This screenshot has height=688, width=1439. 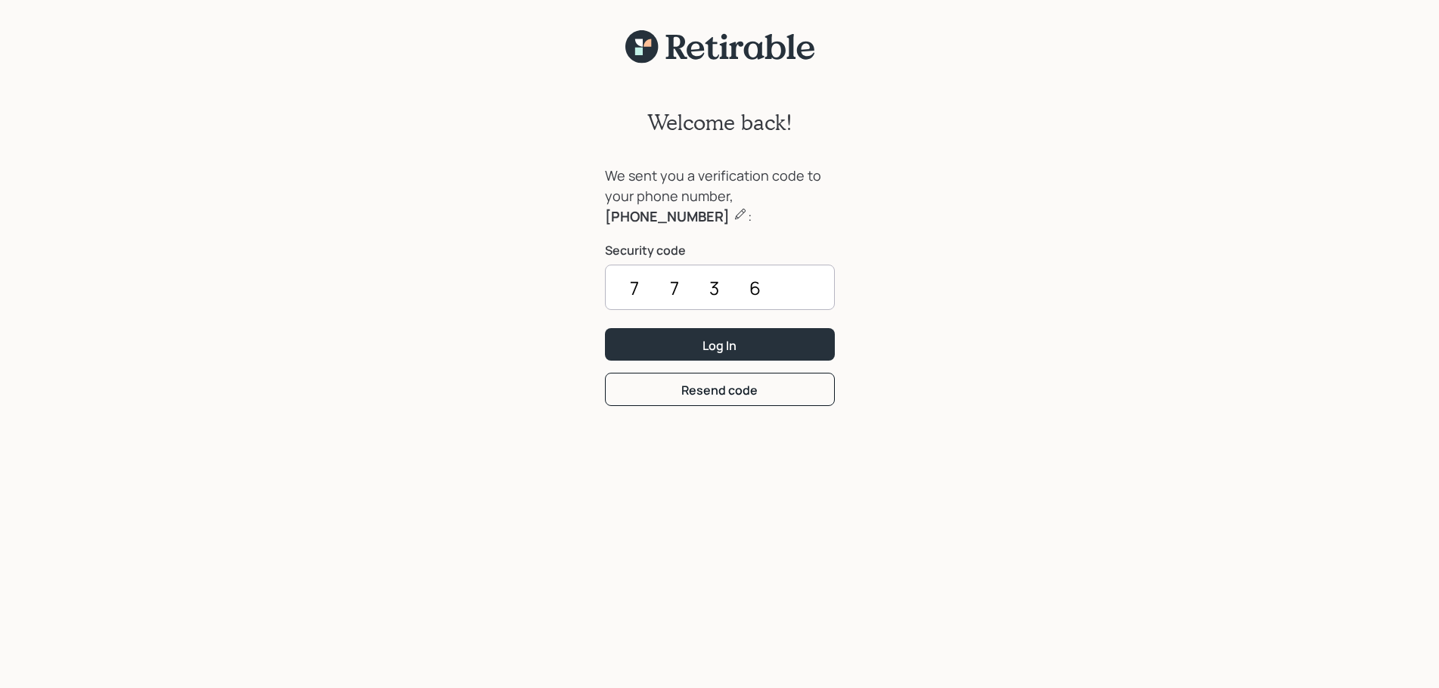 What do you see at coordinates (720, 196) in the screenshot?
I see `div: We sent you a verification code to your phone number, :` at bounding box center [720, 196].